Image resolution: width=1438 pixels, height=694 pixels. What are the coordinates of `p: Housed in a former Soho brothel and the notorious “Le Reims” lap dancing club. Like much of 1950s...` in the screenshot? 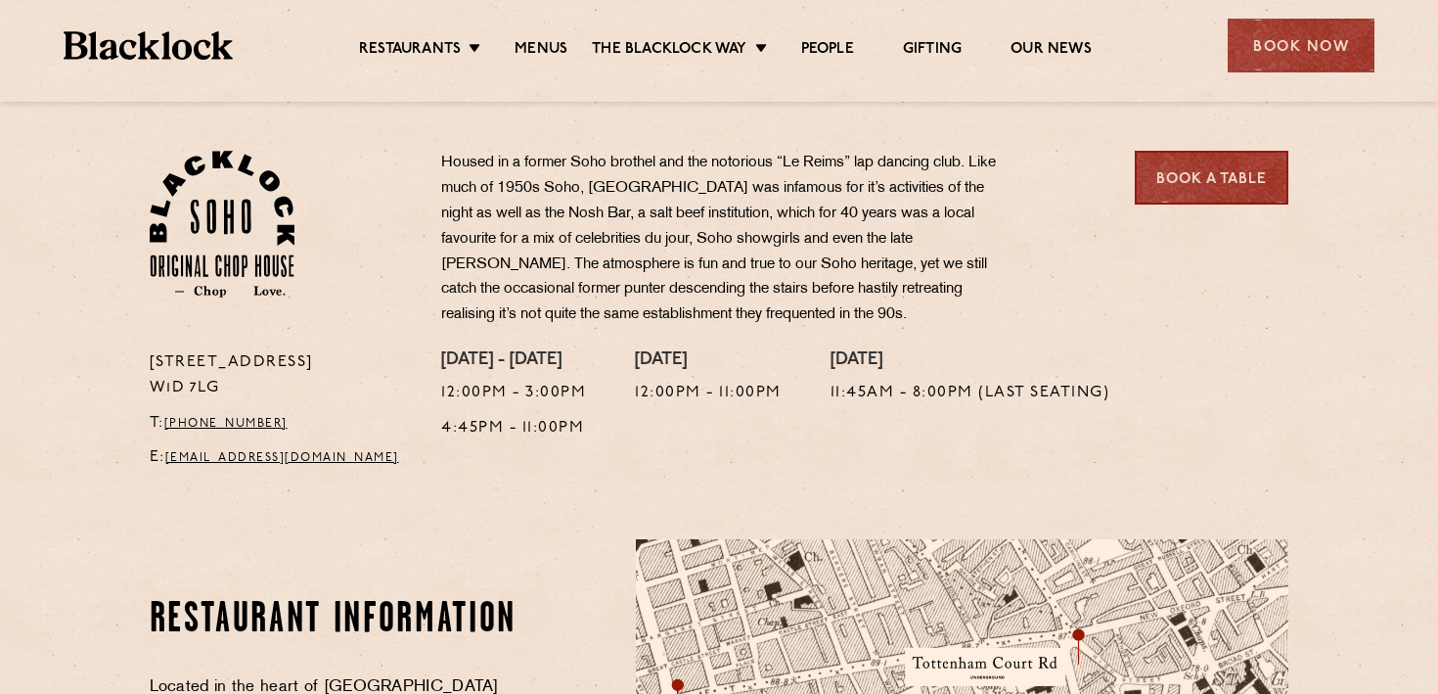 It's located at (730, 239).